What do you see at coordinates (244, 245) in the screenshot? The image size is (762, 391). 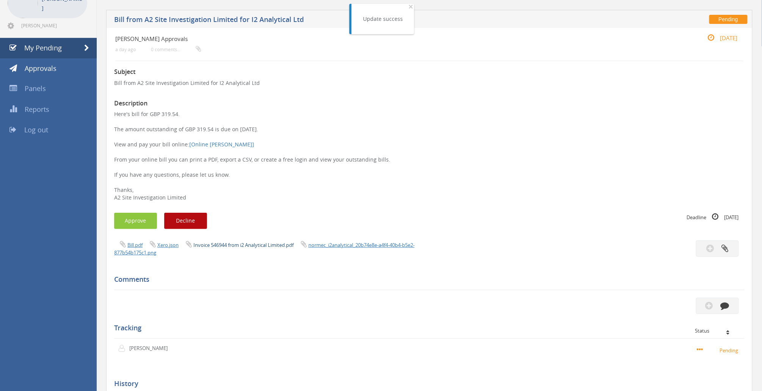 I see `a: Invoice 546944 from i2 Analytical Limited.pdf` at bounding box center [244, 245].